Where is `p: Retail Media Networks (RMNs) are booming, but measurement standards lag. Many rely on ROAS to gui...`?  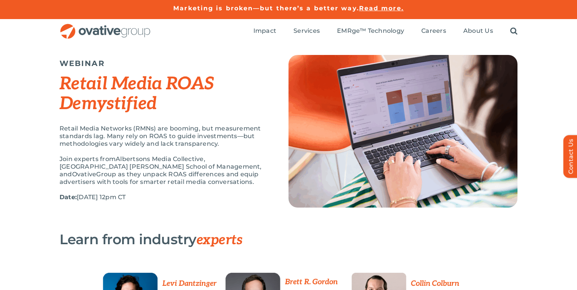 p: Retail Media Networks (RMNs) are booming, but measurement standards lag. Many rely on ROAS to gui... is located at coordinates (164, 136).